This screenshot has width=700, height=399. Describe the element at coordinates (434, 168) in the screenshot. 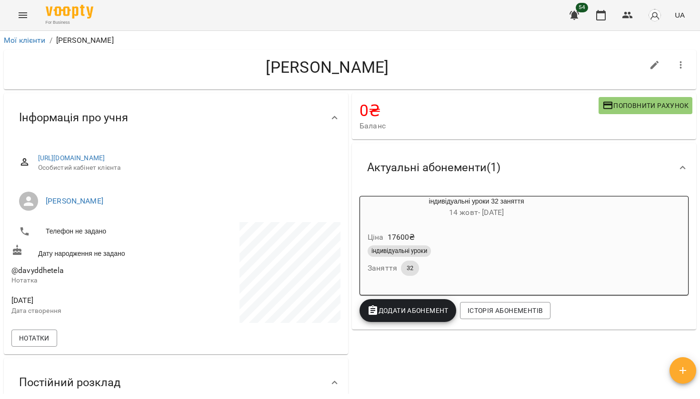

I see `span: Актуальні абонементи ( 1 )` at that location.